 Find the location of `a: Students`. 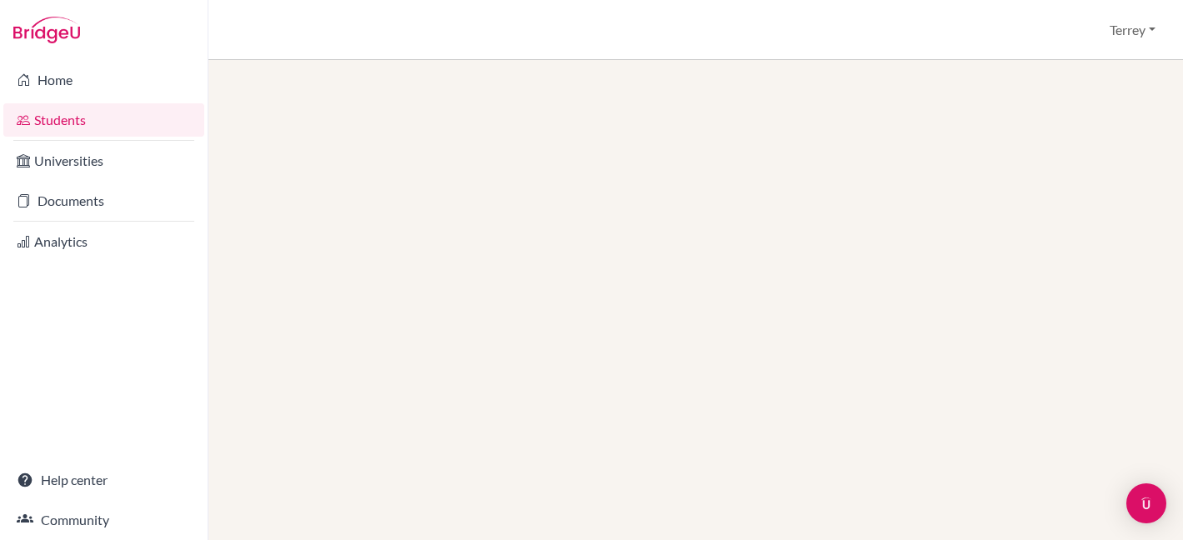

a: Students is located at coordinates (103, 120).